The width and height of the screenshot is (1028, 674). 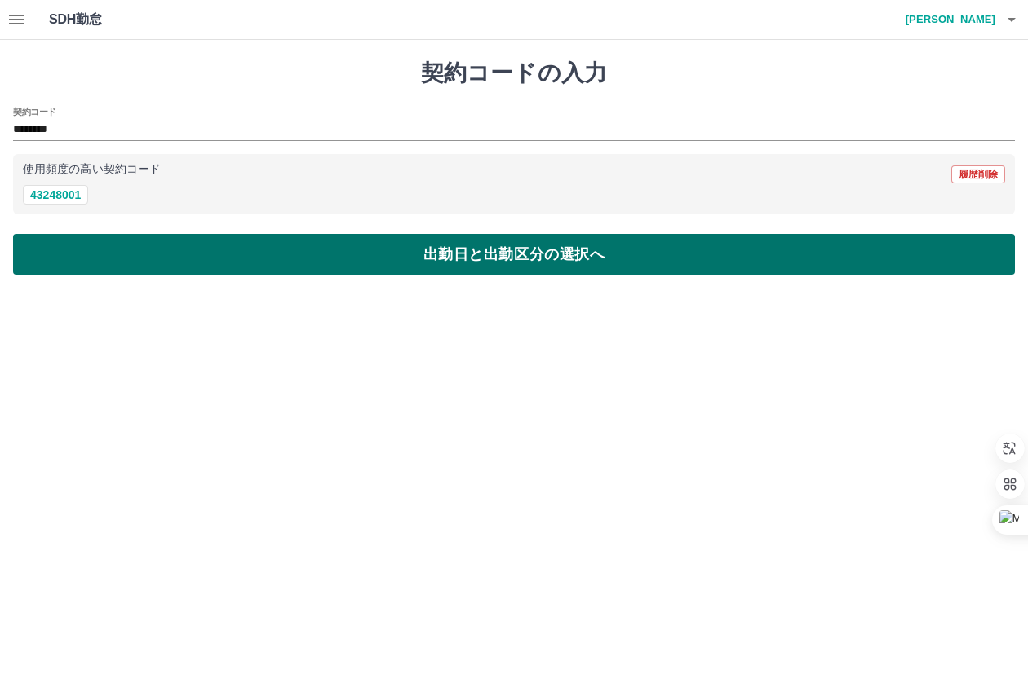 I want to click on p: 使用頻度の高い契約コード, so click(x=91, y=170).